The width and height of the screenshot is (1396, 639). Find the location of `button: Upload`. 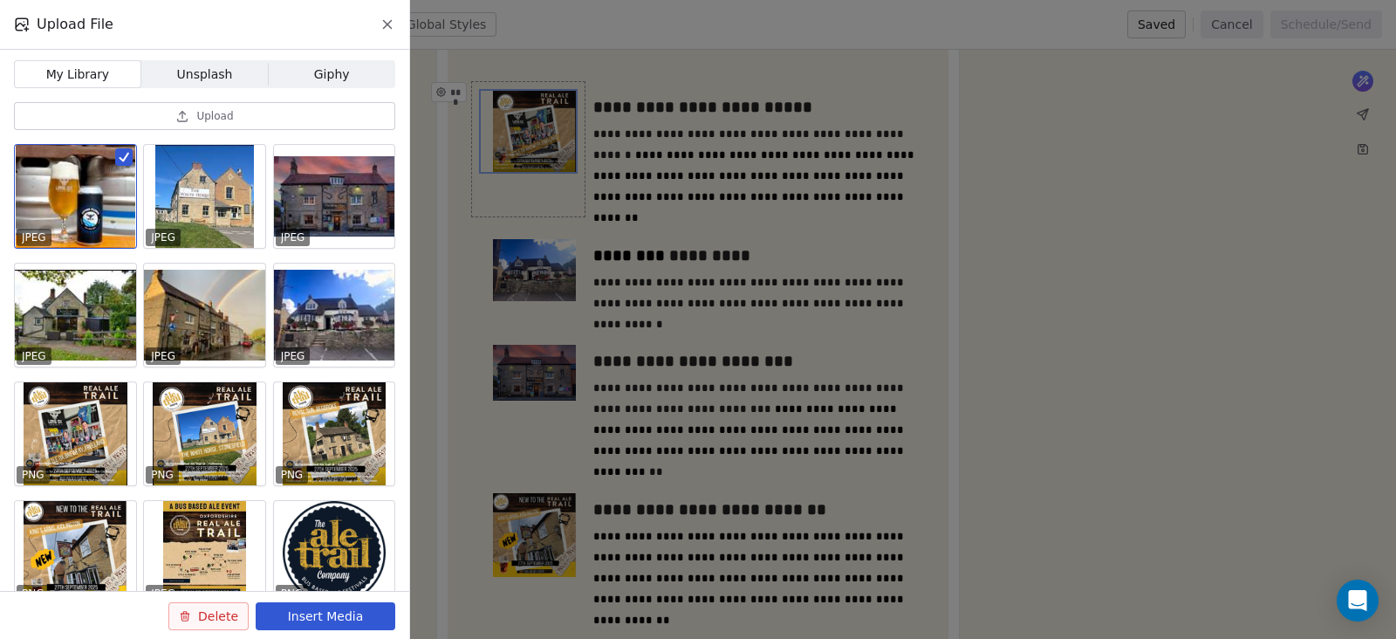

button: Upload is located at coordinates (204, 116).